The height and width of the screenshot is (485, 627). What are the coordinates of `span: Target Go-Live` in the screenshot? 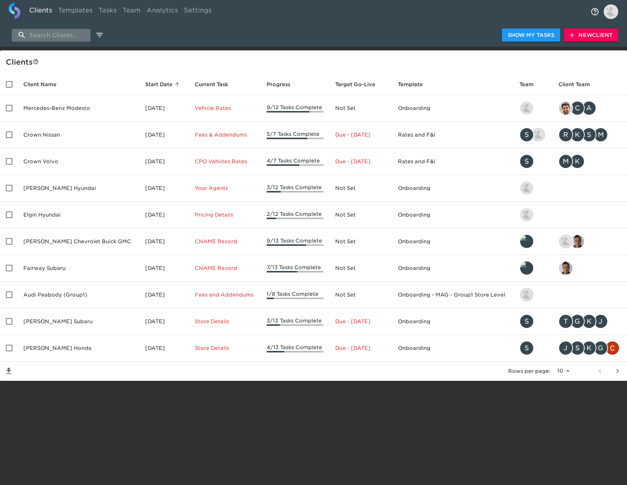 It's located at (360, 84).